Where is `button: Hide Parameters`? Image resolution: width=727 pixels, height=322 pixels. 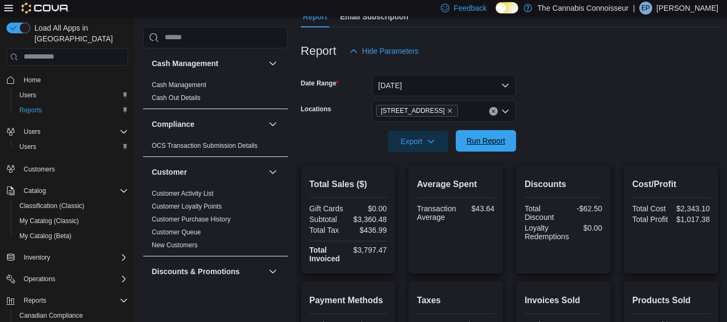
button: Hide Parameters is located at coordinates (383, 51).